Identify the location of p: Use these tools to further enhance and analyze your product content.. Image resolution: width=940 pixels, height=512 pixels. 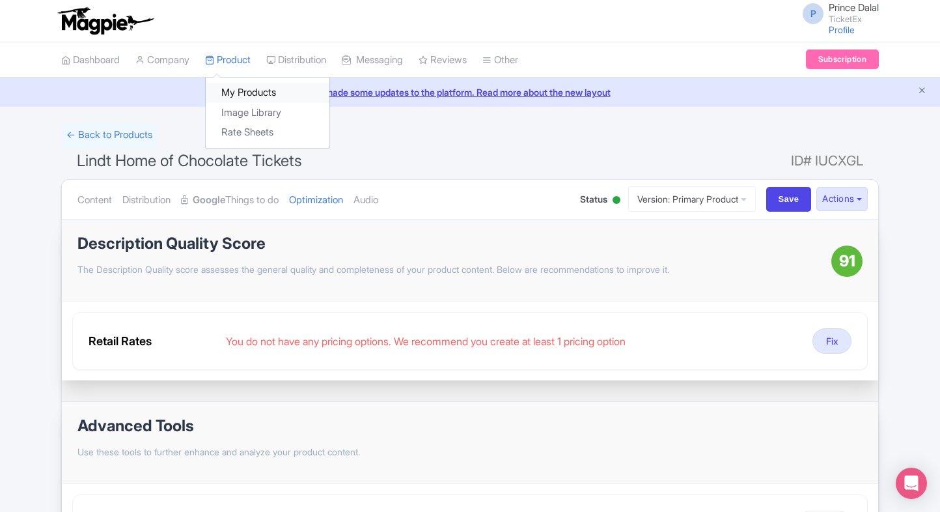
(219, 451).